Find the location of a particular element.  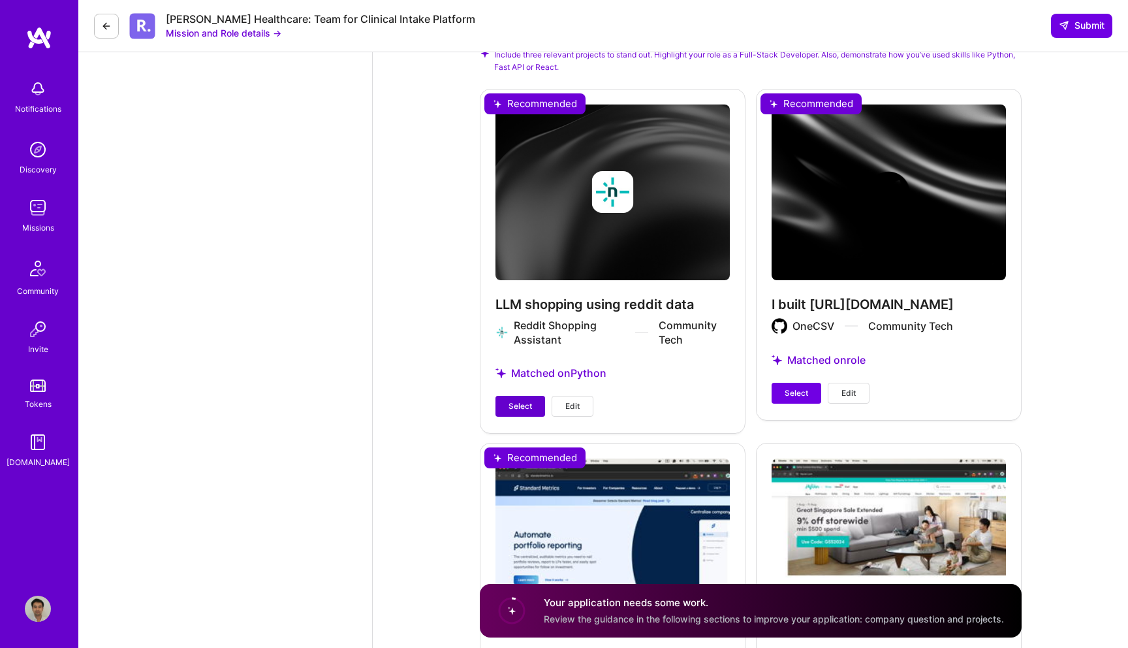

div: Tokens is located at coordinates (38, 404).